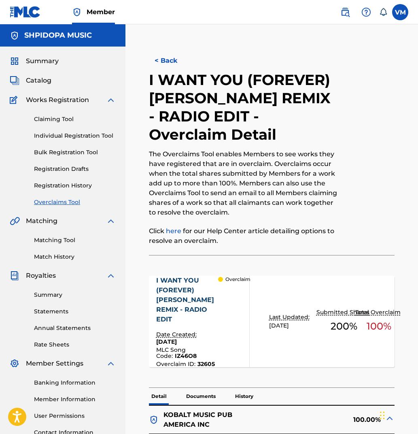 This screenshot has height=434, width=418. I want to click on a: Bulk Registration Tool, so click(75, 152).